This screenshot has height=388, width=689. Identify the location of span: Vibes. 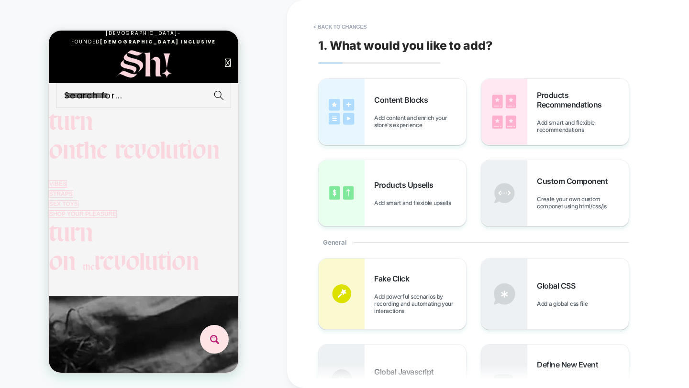
(9, 154).